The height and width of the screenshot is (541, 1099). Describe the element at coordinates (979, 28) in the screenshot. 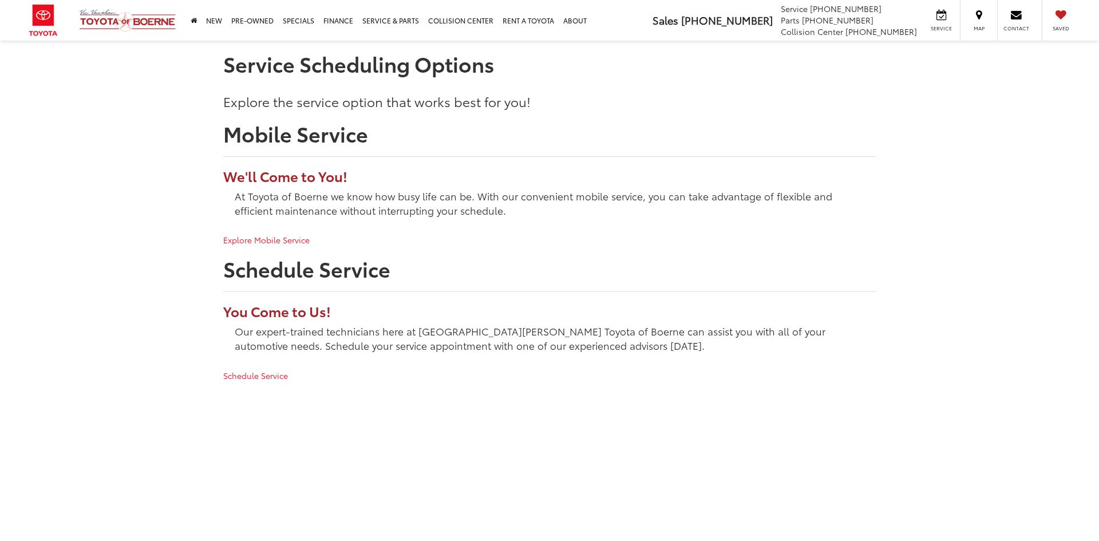

I see `span: Map` at that location.